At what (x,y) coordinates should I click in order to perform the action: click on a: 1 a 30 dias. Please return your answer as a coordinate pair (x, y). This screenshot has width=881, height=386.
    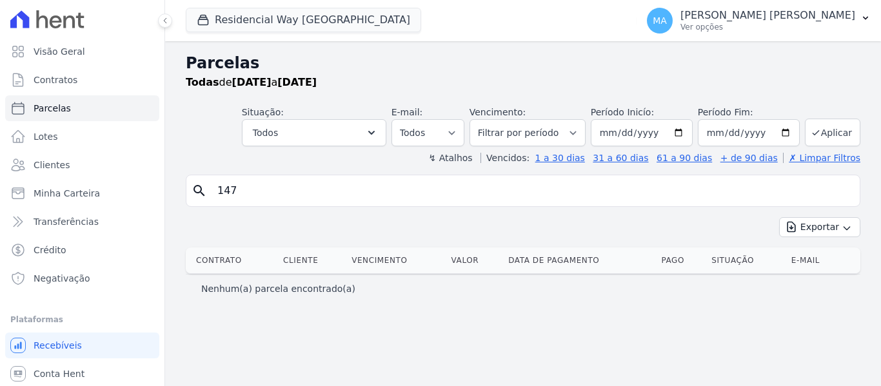
    Looking at the image, I should click on (560, 158).